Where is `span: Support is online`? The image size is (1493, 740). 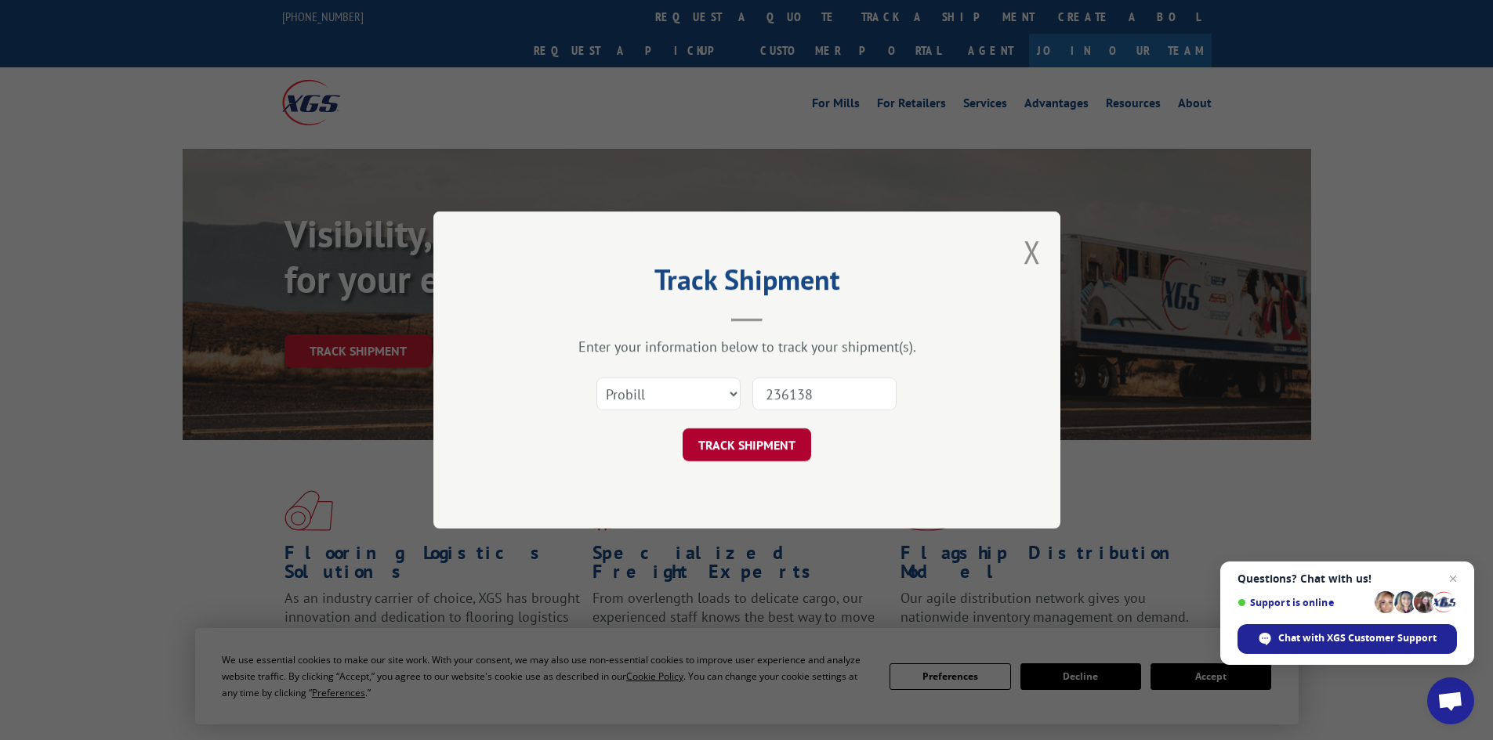
span: Support is online is located at coordinates (1303, 603).